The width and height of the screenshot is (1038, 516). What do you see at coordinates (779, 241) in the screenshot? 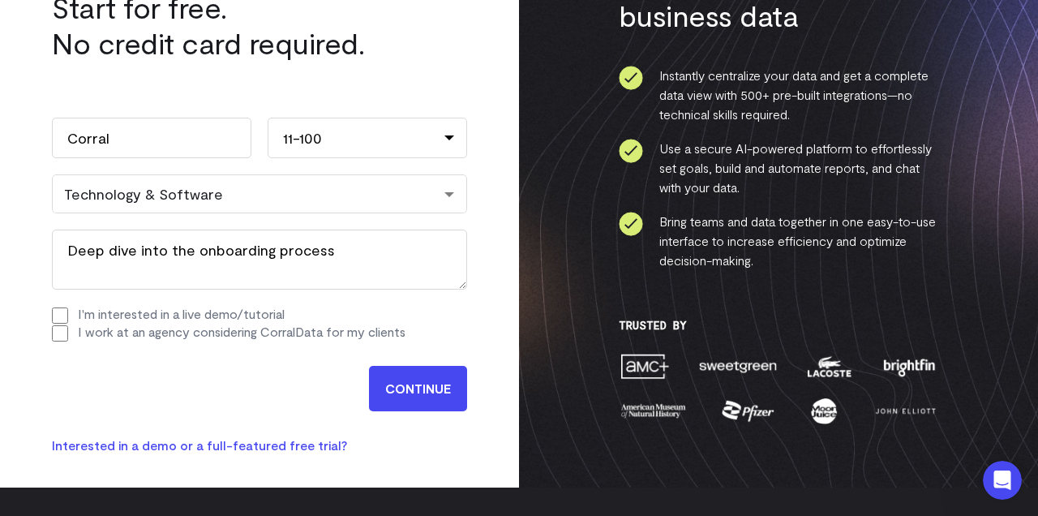
I see `li: Bring teams and data together in one easy-to-use interface to increase efficiency and optimize de...` at bounding box center [779, 241].